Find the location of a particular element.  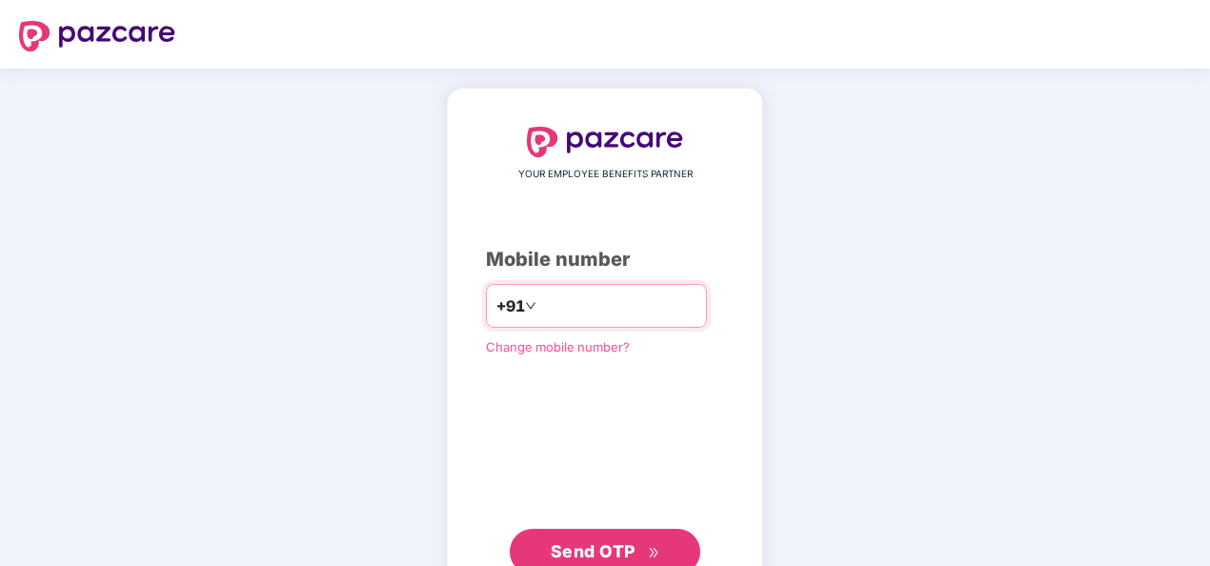

span: Change mobile number? is located at coordinates (557, 347).